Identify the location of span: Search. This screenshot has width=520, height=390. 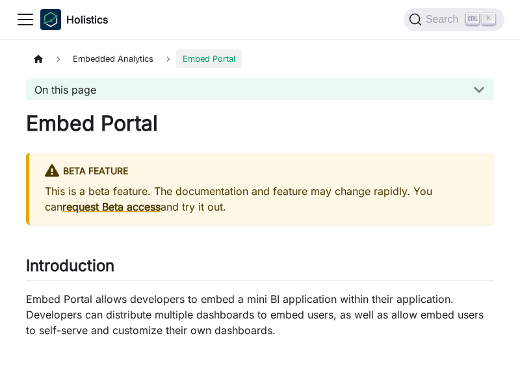
(444, 19).